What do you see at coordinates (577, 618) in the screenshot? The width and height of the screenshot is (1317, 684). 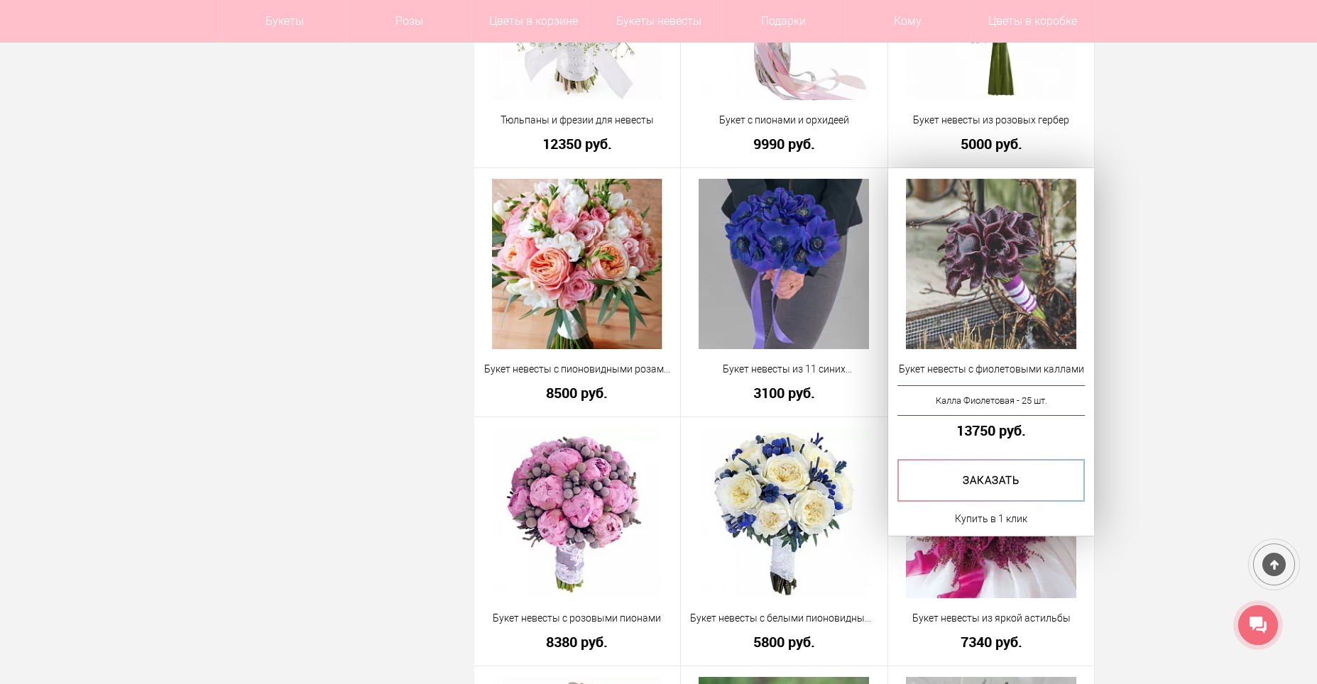 I see `a: Букет невесты с розовыми пионами` at bounding box center [577, 618].